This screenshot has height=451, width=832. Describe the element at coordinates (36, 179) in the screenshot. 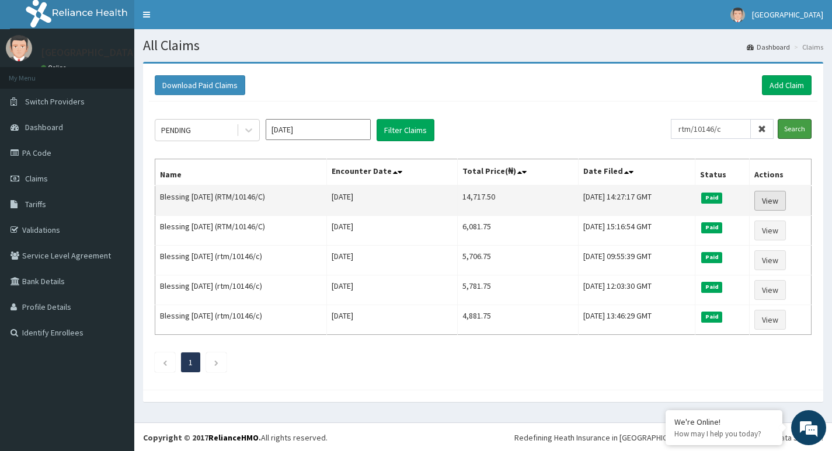

I see `span: Claims` at that location.